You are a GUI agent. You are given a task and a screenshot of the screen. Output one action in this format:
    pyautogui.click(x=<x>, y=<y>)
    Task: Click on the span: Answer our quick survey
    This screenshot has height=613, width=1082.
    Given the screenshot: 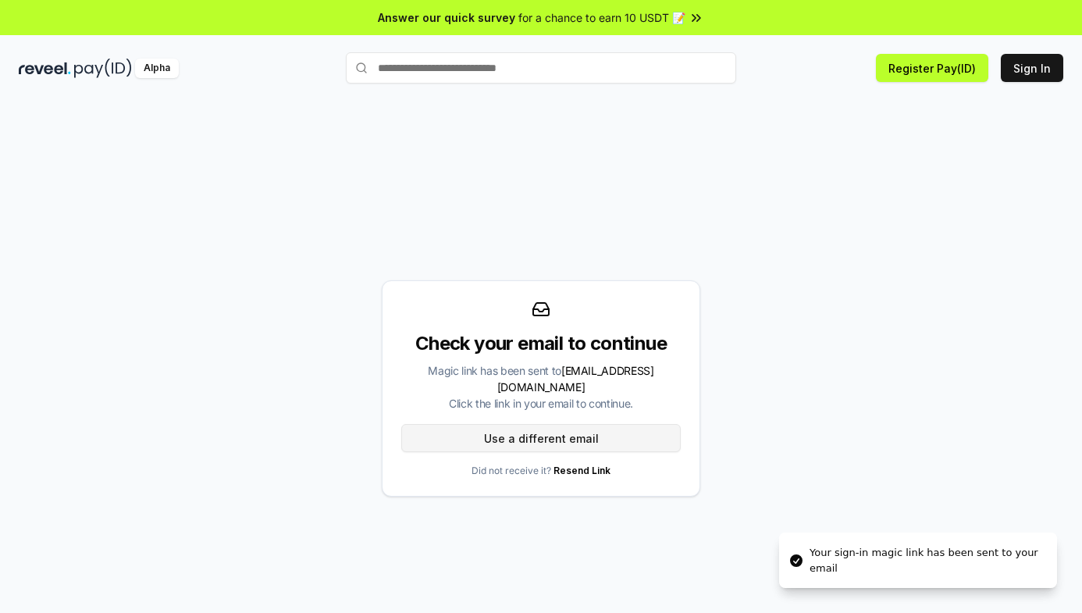 What is the action you would take?
    pyautogui.click(x=447, y=17)
    